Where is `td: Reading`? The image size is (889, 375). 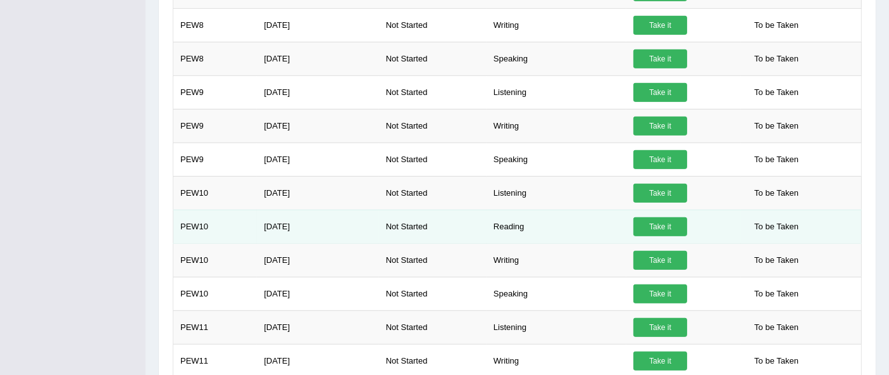 td: Reading is located at coordinates (556, 226).